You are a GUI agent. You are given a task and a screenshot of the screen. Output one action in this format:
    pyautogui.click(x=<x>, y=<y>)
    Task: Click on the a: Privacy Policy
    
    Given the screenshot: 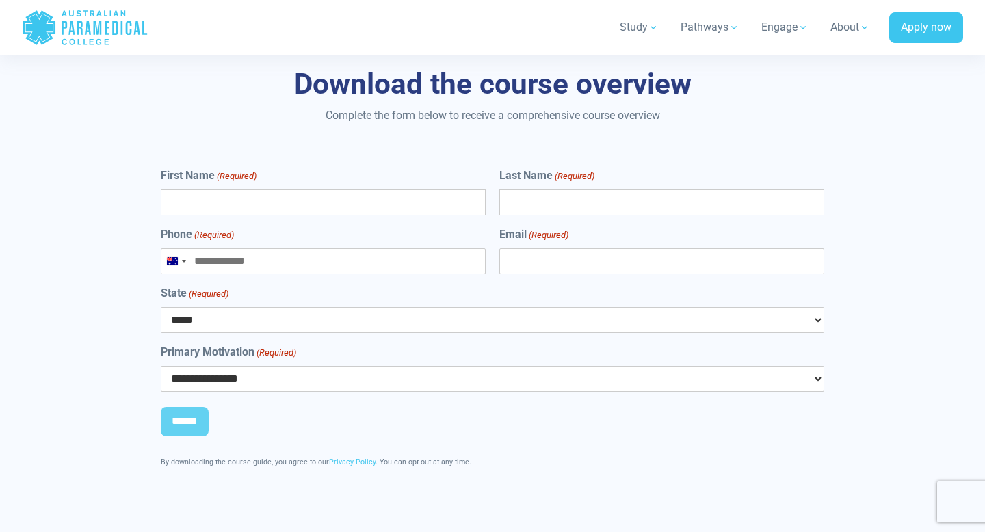 What is the action you would take?
    pyautogui.click(x=352, y=462)
    